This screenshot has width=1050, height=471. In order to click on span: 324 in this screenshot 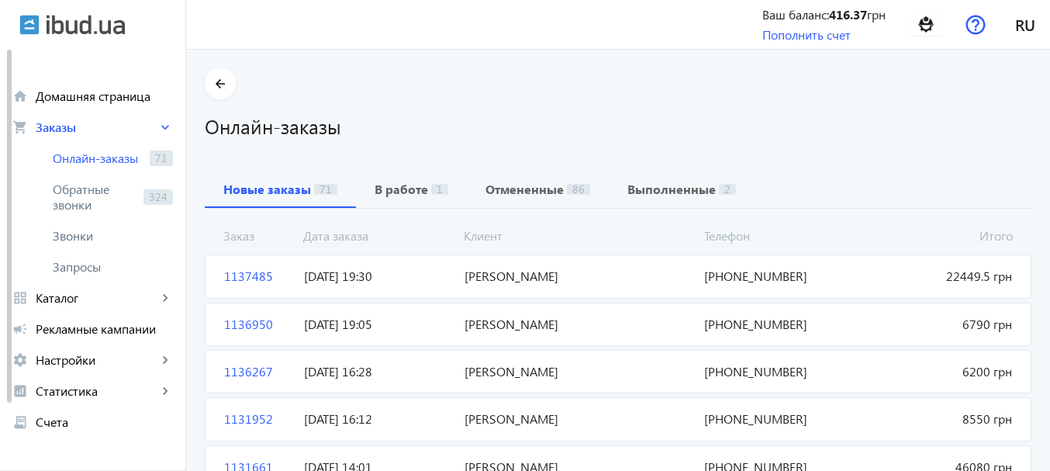, I will do `click(158, 197)`.